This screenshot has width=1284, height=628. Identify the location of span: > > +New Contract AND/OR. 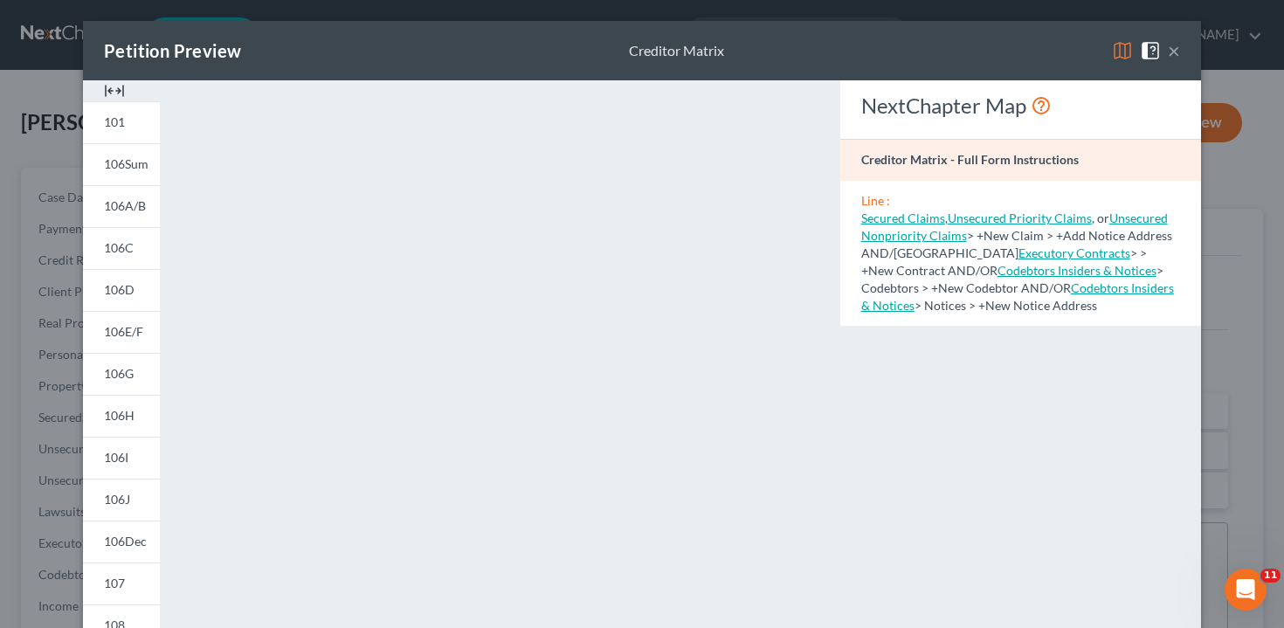
(1003, 261).